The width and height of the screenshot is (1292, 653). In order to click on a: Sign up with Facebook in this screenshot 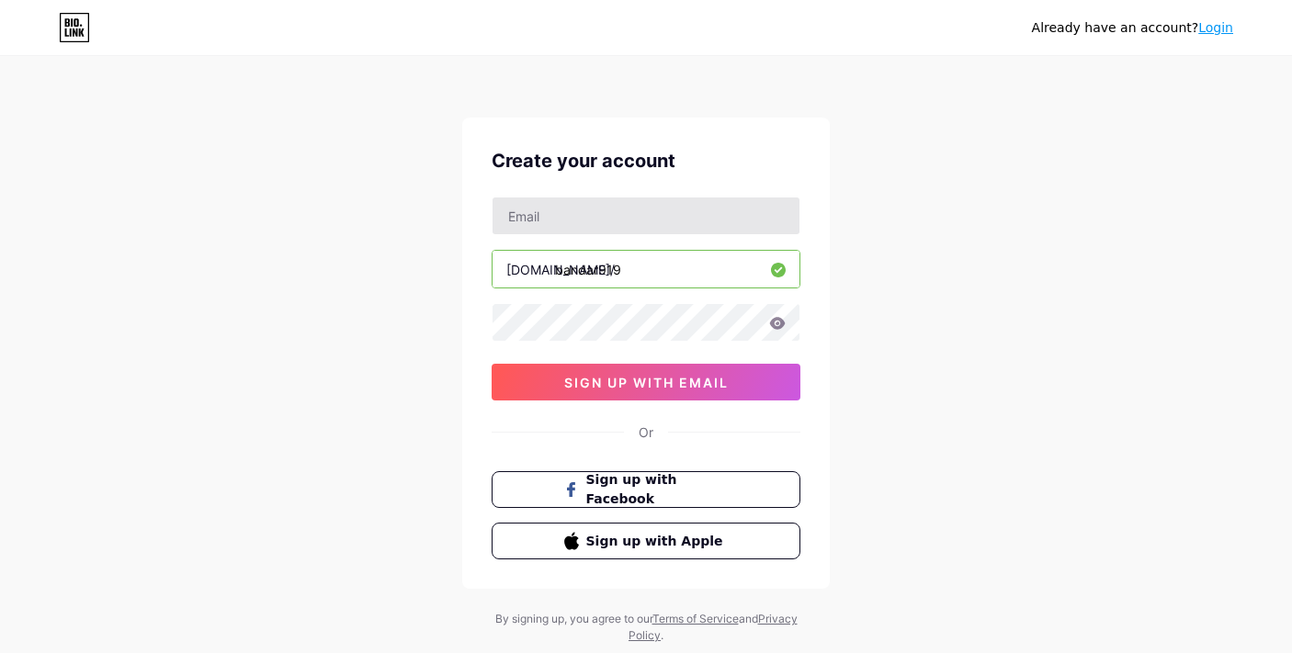, I will do `click(646, 490)`.